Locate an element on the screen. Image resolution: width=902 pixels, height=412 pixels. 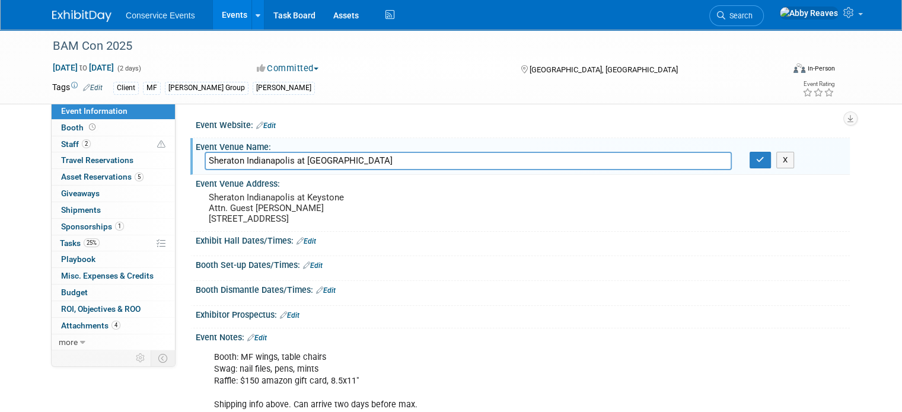
div: In-Person is located at coordinates (821, 68).